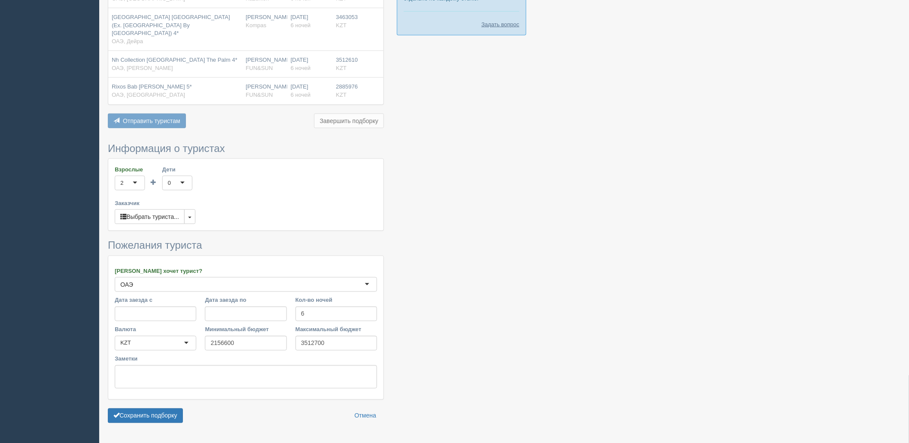 The width and height of the screenshot is (909, 443). Describe the element at coordinates (246, 203) in the screenshot. I see `label: Заказчик` at that location.